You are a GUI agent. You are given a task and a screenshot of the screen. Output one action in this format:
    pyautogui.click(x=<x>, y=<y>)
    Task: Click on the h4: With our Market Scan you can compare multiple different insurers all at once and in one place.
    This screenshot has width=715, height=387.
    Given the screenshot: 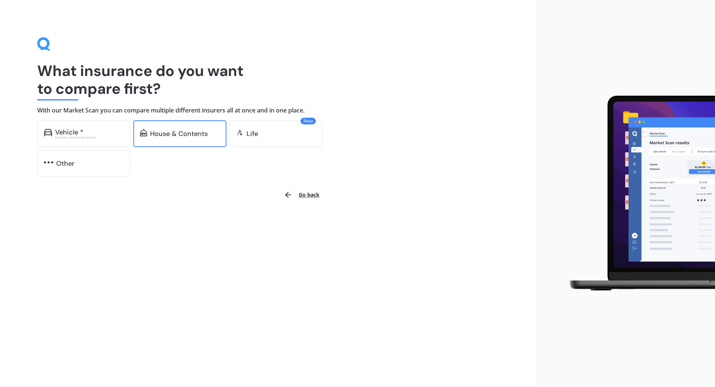 What is the action you would take?
    pyautogui.click(x=268, y=110)
    